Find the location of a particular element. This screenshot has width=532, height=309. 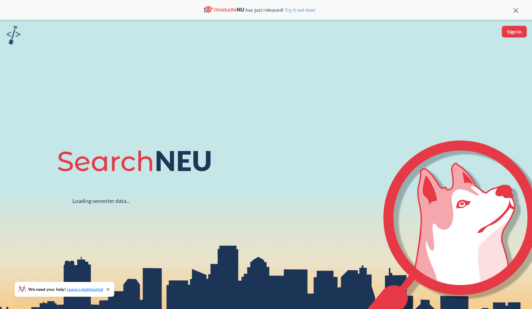

span: has just released! is located at coordinates (280, 10).